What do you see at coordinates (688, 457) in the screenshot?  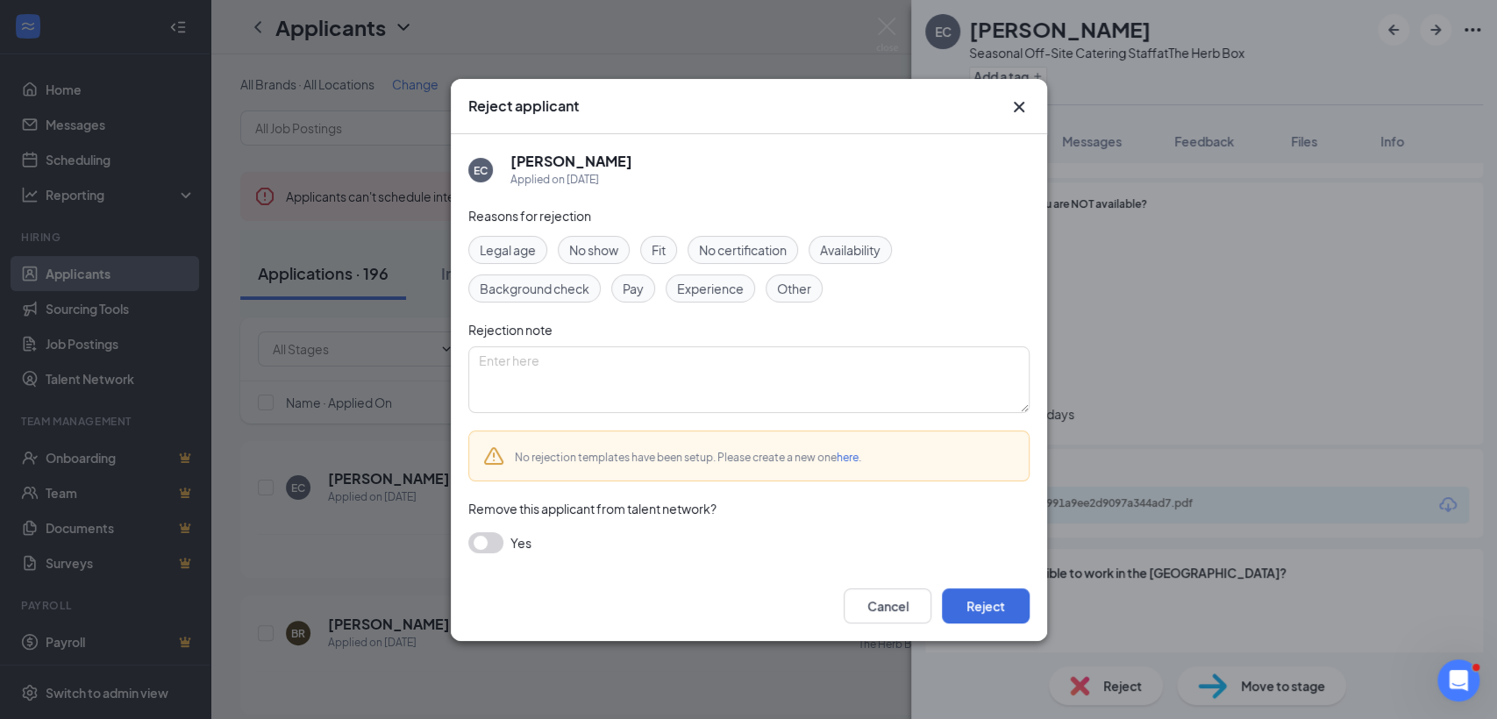 I see `span: No rejection templates have been setup. Please create a new one .` at bounding box center [688, 457].